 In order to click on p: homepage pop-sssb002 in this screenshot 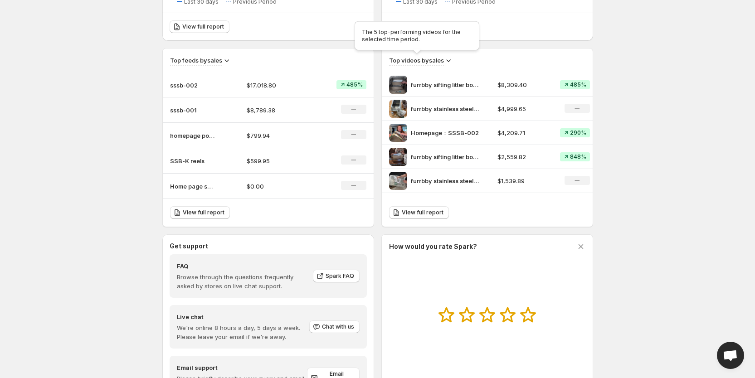, I will do `click(193, 136)`.